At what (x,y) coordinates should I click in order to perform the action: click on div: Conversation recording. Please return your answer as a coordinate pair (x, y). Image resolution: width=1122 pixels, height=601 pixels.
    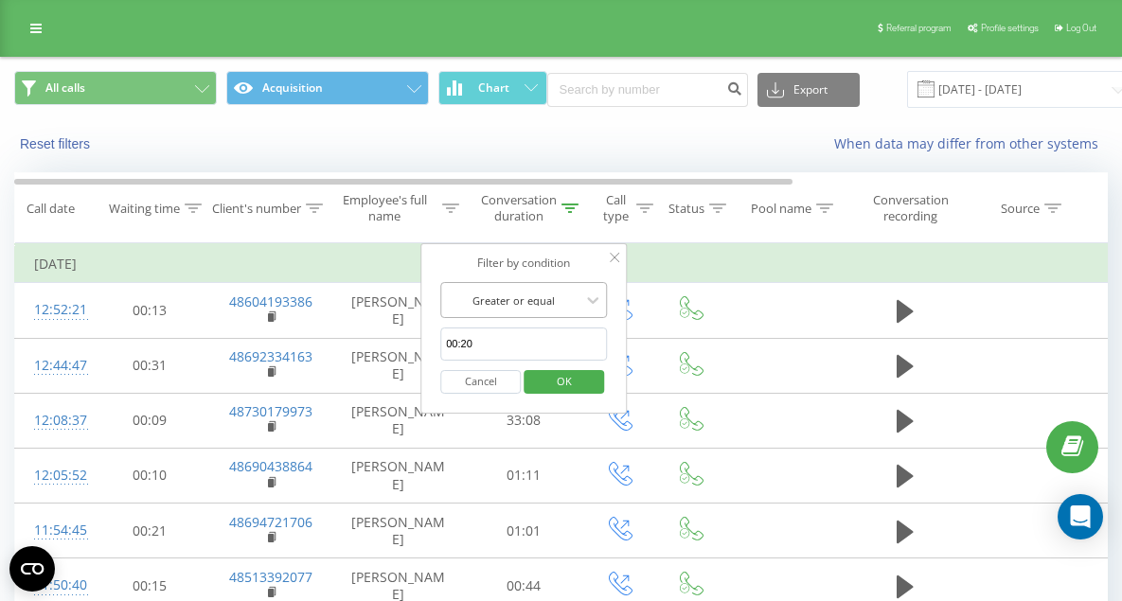
    Looking at the image, I should click on (910, 208).